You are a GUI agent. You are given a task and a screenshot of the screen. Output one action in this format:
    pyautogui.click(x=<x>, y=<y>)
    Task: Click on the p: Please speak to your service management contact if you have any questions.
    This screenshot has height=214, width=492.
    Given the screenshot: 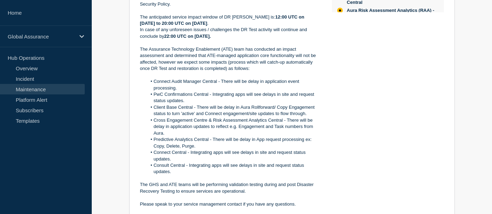 What is the action you would take?
    pyautogui.click(x=230, y=204)
    